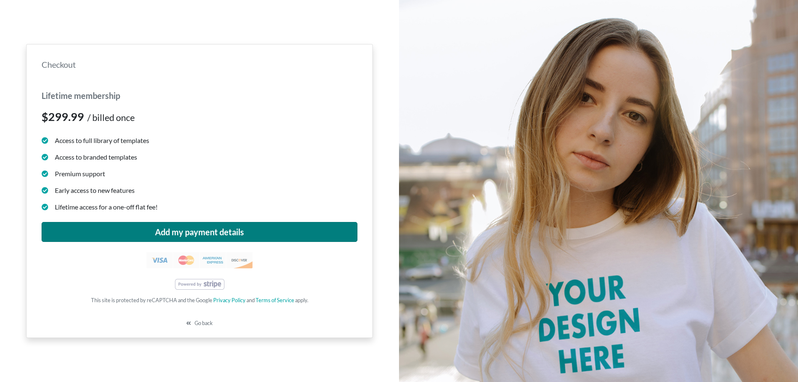 The height and width of the screenshot is (382, 798). Describe the element at coordinates (63, 116) in the screenshot. I see `strong: $299.99` at that location.